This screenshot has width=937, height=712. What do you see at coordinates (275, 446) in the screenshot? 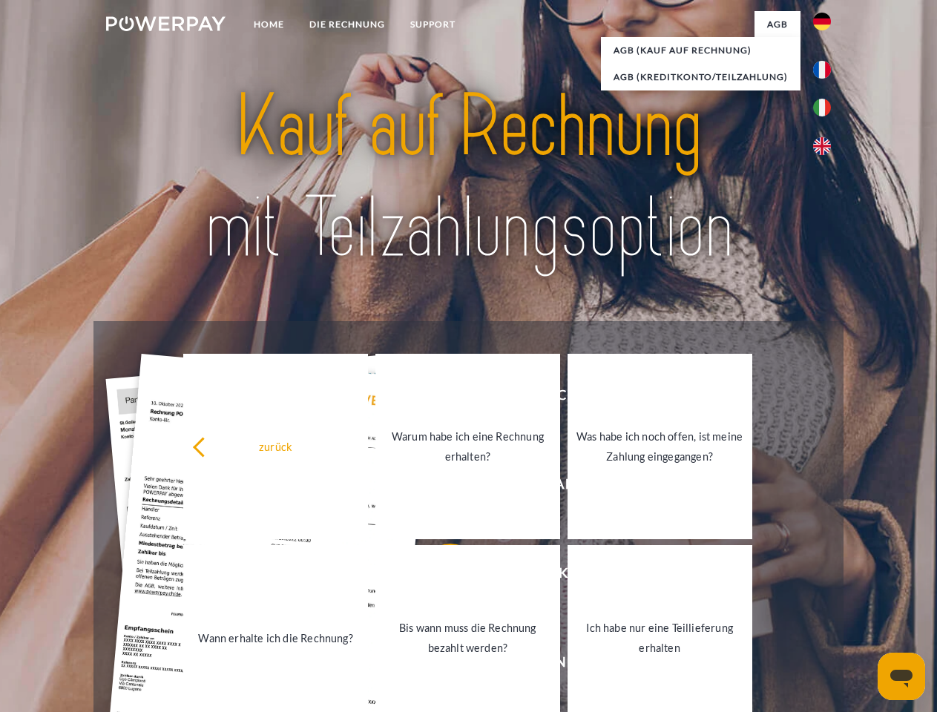
I see `div: zurück` at bounding box center [275, 446].